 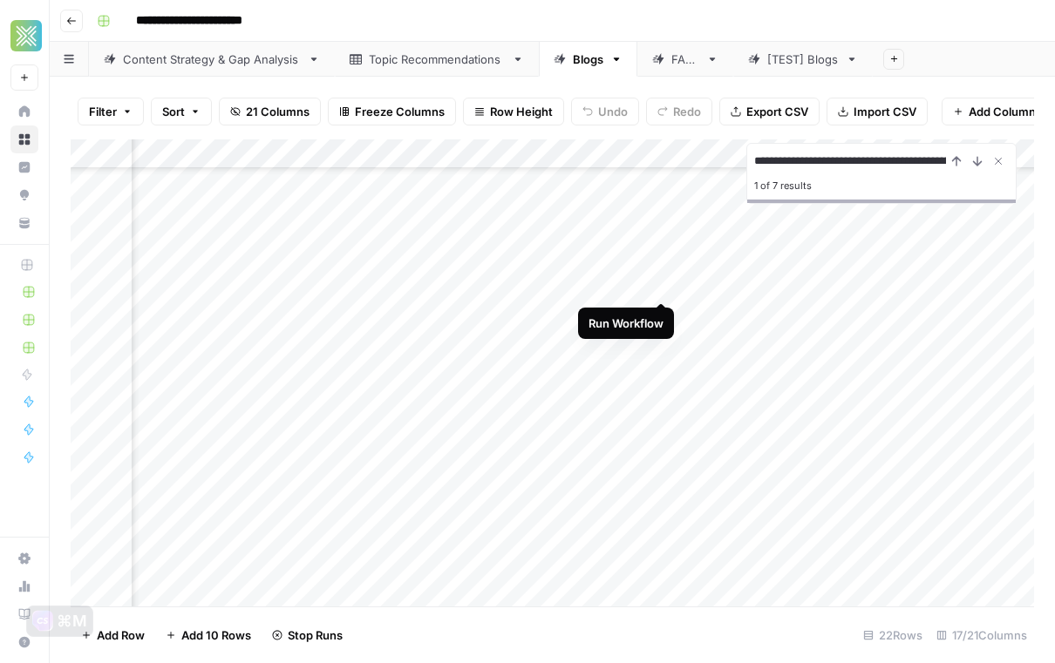 What do you see at coordinates (24, 559) in the screenshot?
I see `a: Settings` at bounding box center [24, 559].